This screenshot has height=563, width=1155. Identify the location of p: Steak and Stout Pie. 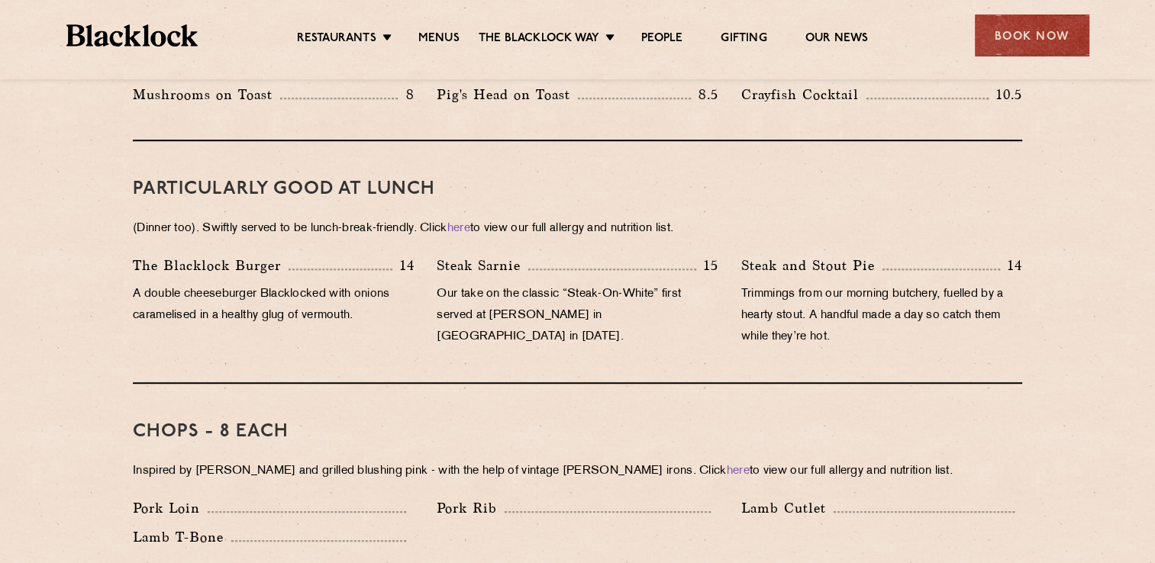
(811, 266).